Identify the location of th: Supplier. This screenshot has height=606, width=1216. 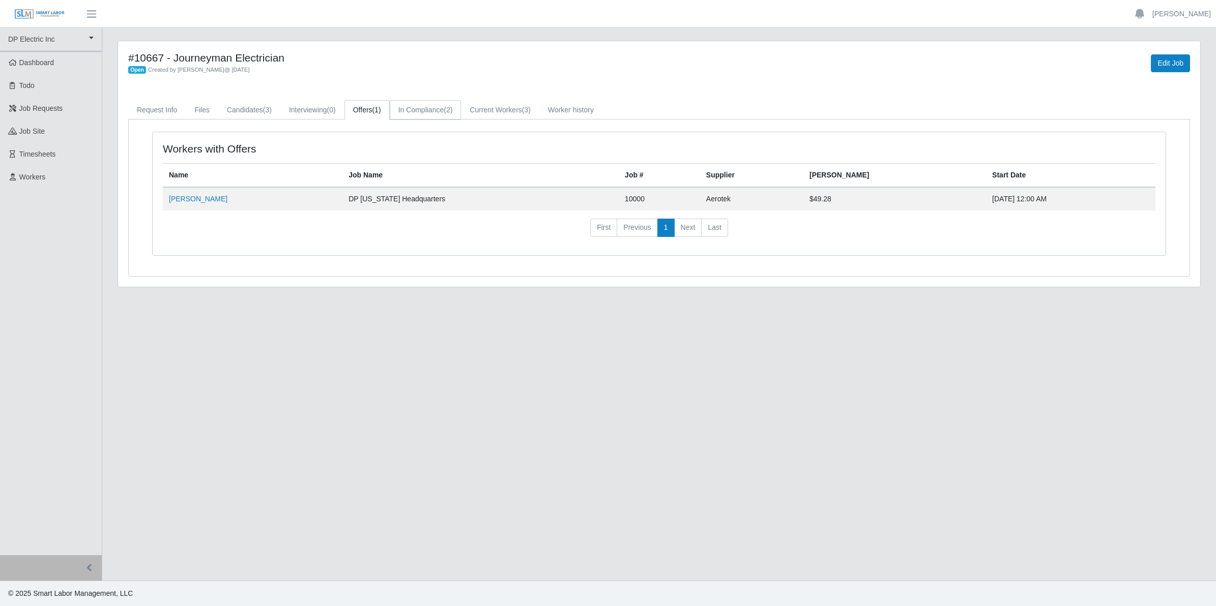
(751, 176).